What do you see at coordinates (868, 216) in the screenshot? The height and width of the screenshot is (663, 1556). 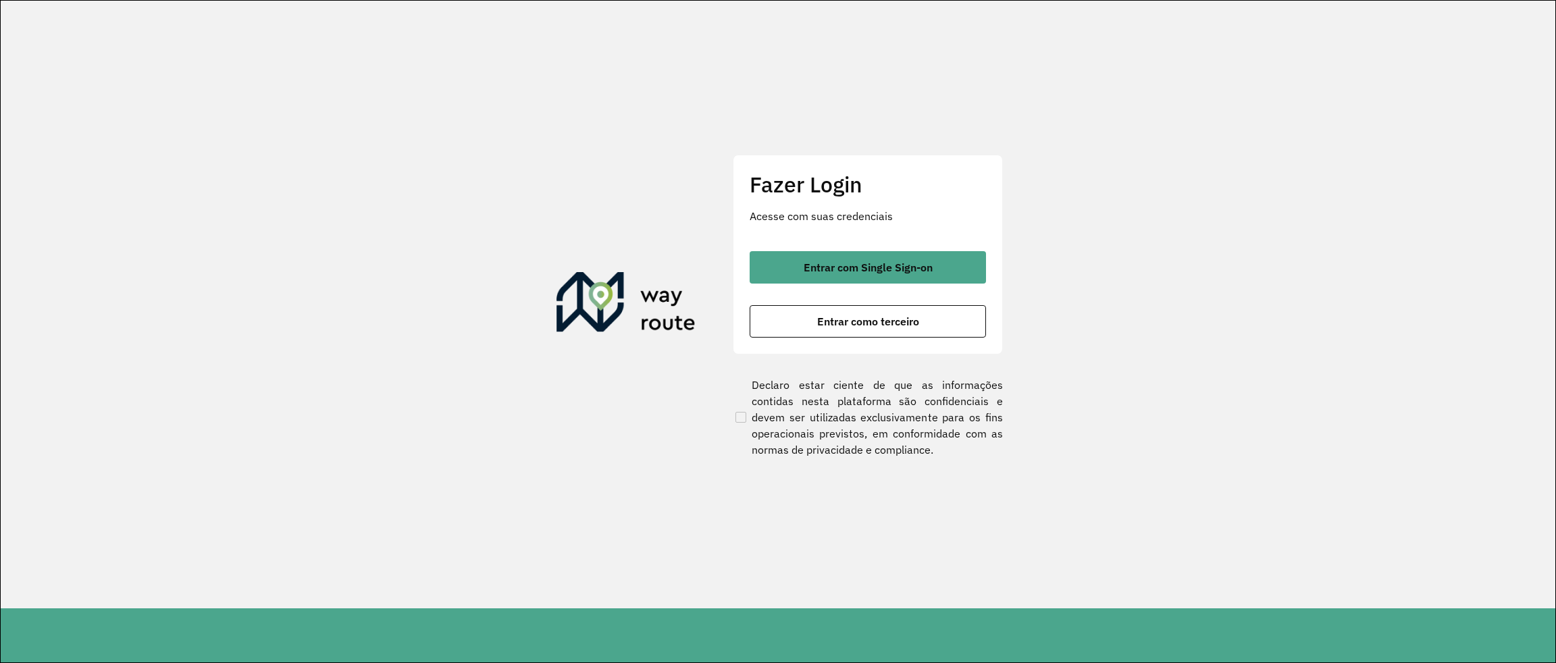 I see `p: Acesse com suas credenciais` at bounding box center [868, 216].